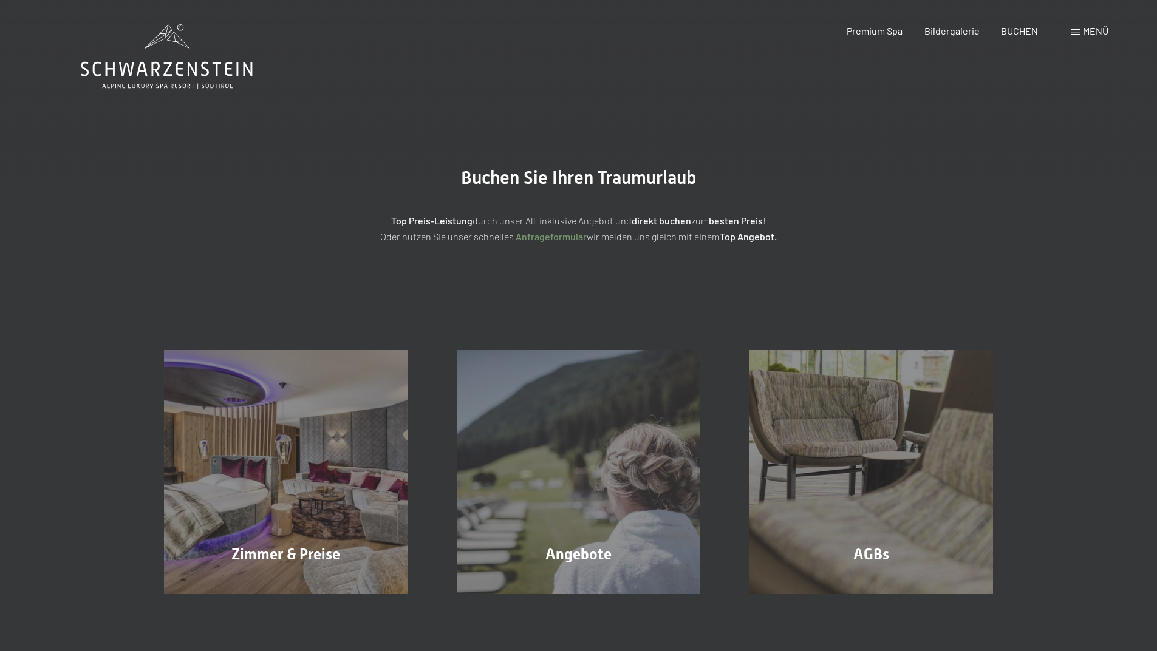  Describe the element at coordinates (1019, 30) in the screenshot. I see `span: BUCHEN` at that location.